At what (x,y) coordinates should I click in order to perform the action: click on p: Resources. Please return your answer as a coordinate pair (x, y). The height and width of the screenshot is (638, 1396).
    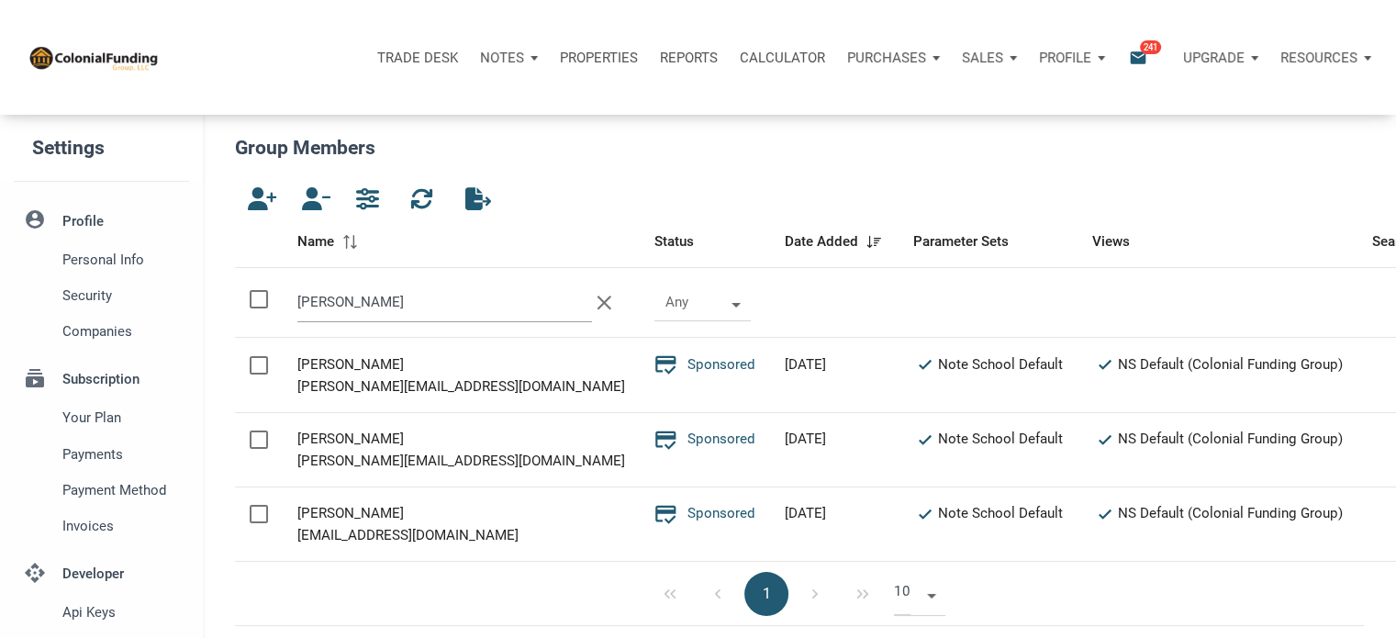
    Looking at the image, I should click on (1319, 58).